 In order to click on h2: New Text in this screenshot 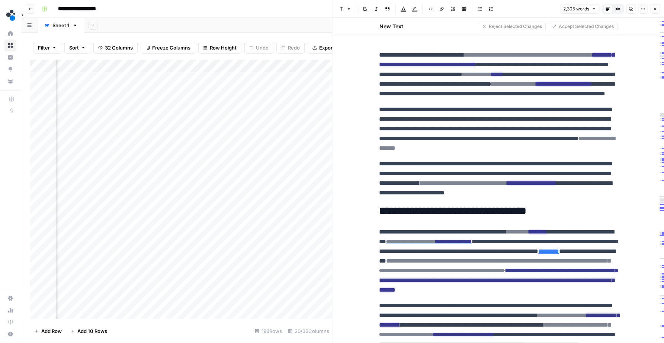, I will do `click(391, 26)`.